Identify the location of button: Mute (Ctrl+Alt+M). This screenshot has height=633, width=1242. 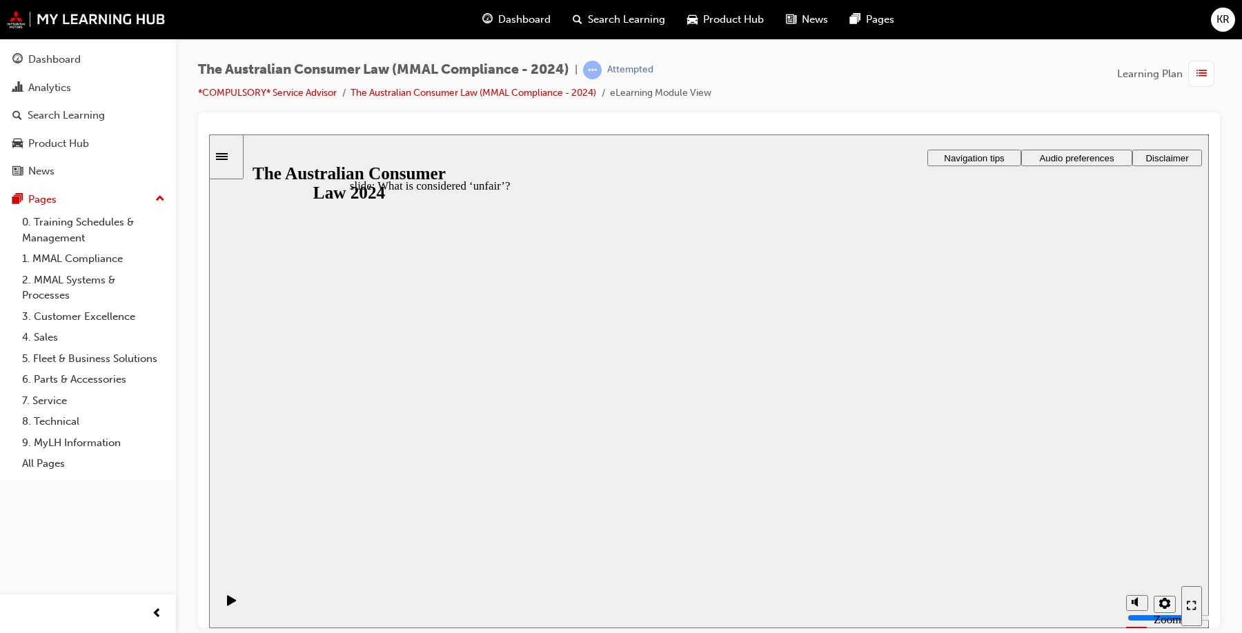
(928, 468).